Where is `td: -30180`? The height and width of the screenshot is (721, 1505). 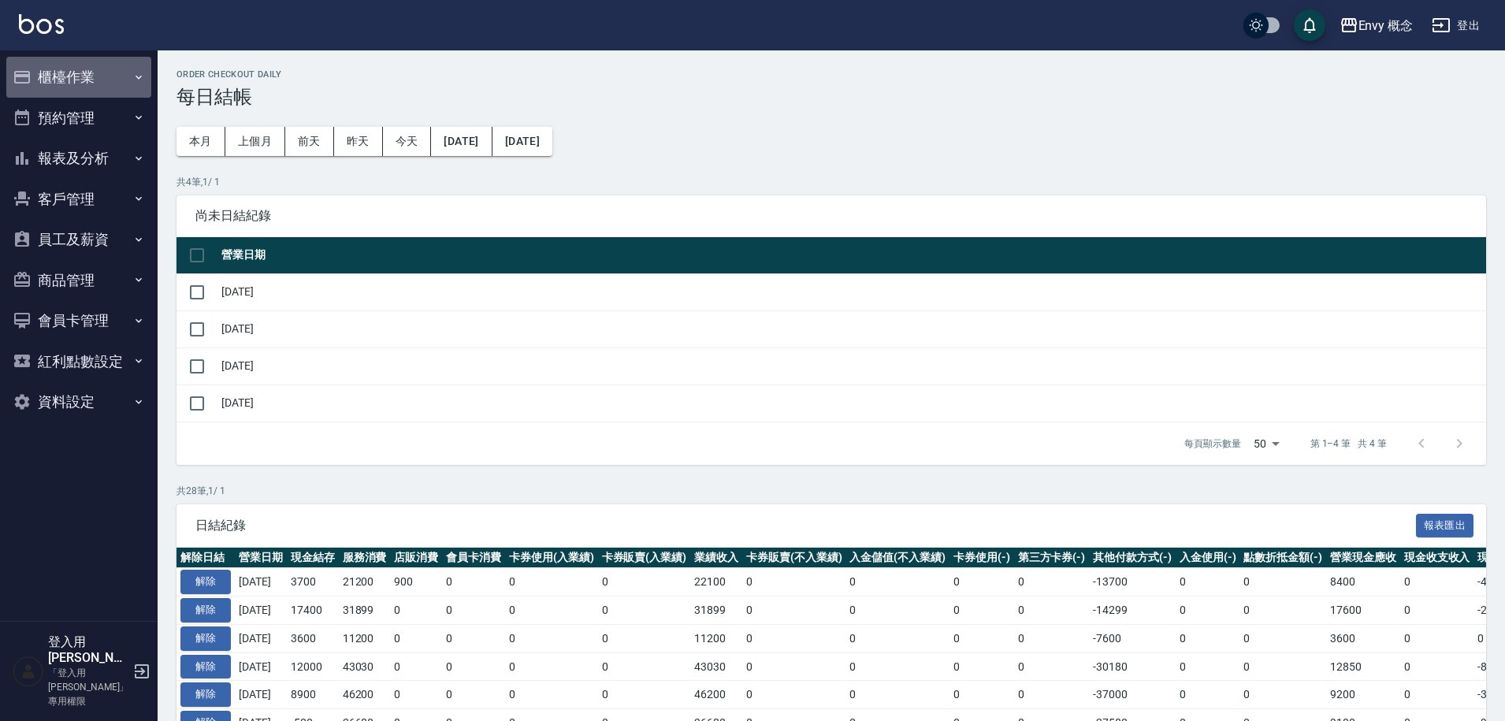
td: -30180 is located at coordinates (1132, 667).